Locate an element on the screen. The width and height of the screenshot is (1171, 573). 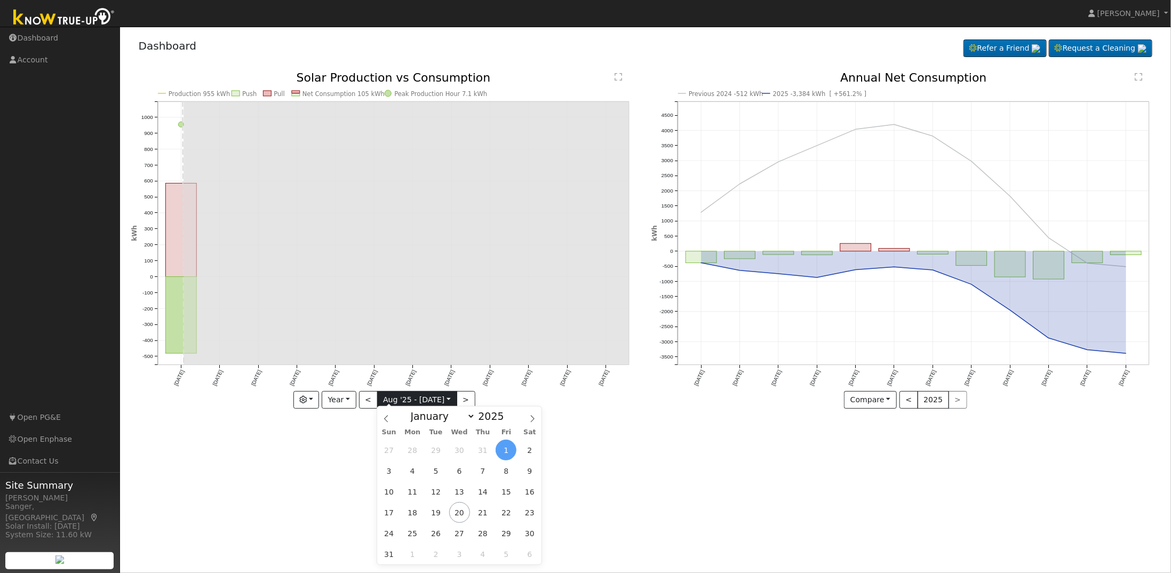
span: August 17, 2025 is located at coordinates (389, 512).